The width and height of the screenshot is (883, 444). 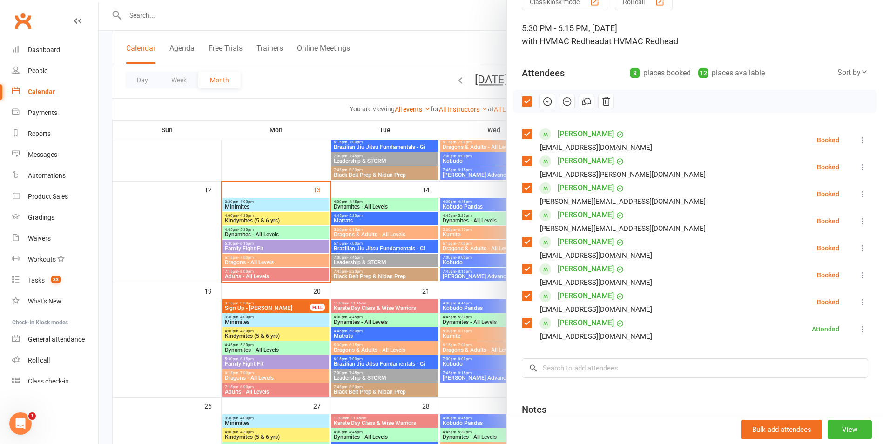 I want to click on div: places booked, so click(x=660, y=73).